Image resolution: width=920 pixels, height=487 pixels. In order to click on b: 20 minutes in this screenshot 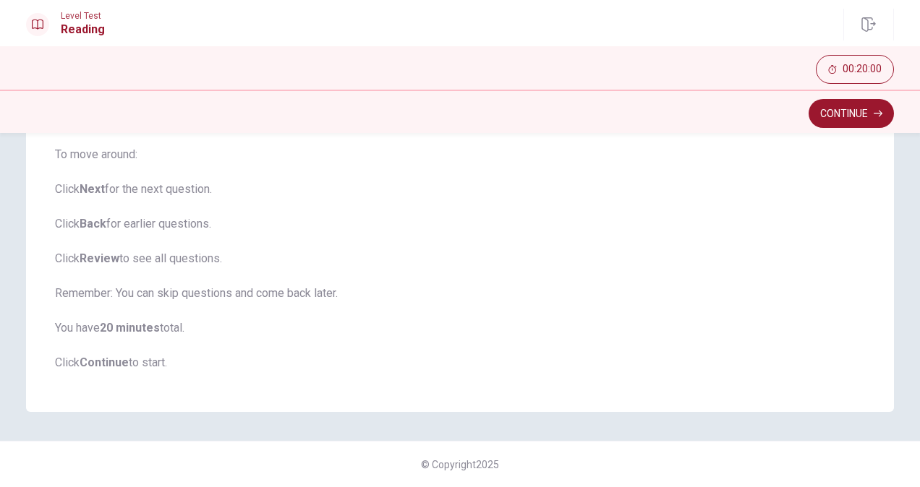, I will do `click(129, 327)`.